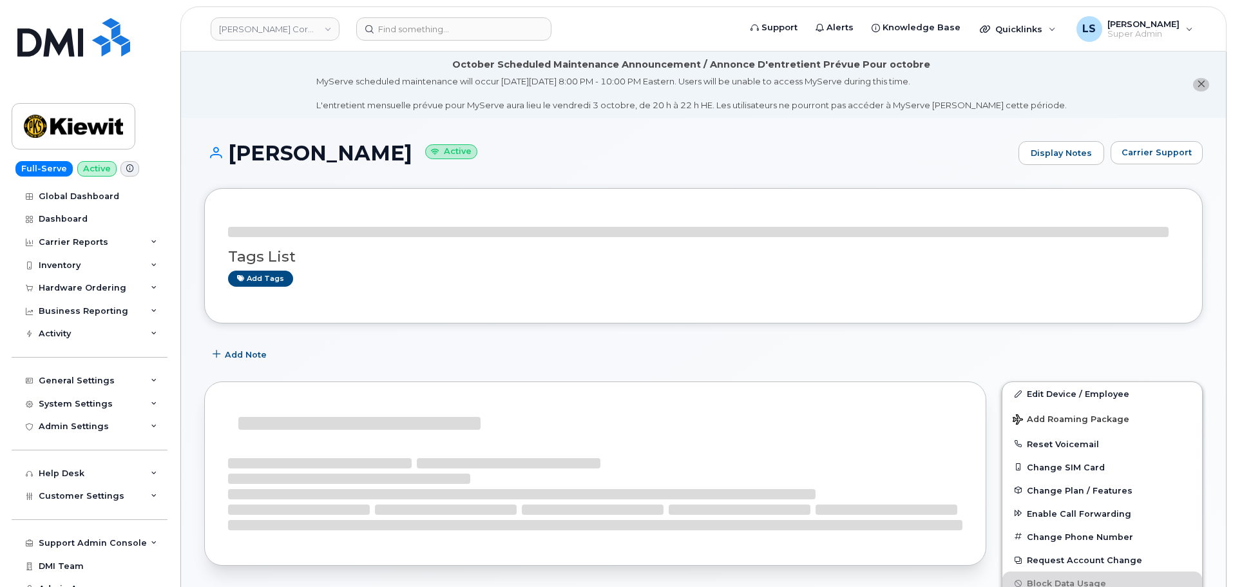 This screenshot has width=1233, height=587. What do you see at coordinates (1102, 444) in the screenshot?
I see `button: Reset Voicemail` at bounding box center [1102, 444].